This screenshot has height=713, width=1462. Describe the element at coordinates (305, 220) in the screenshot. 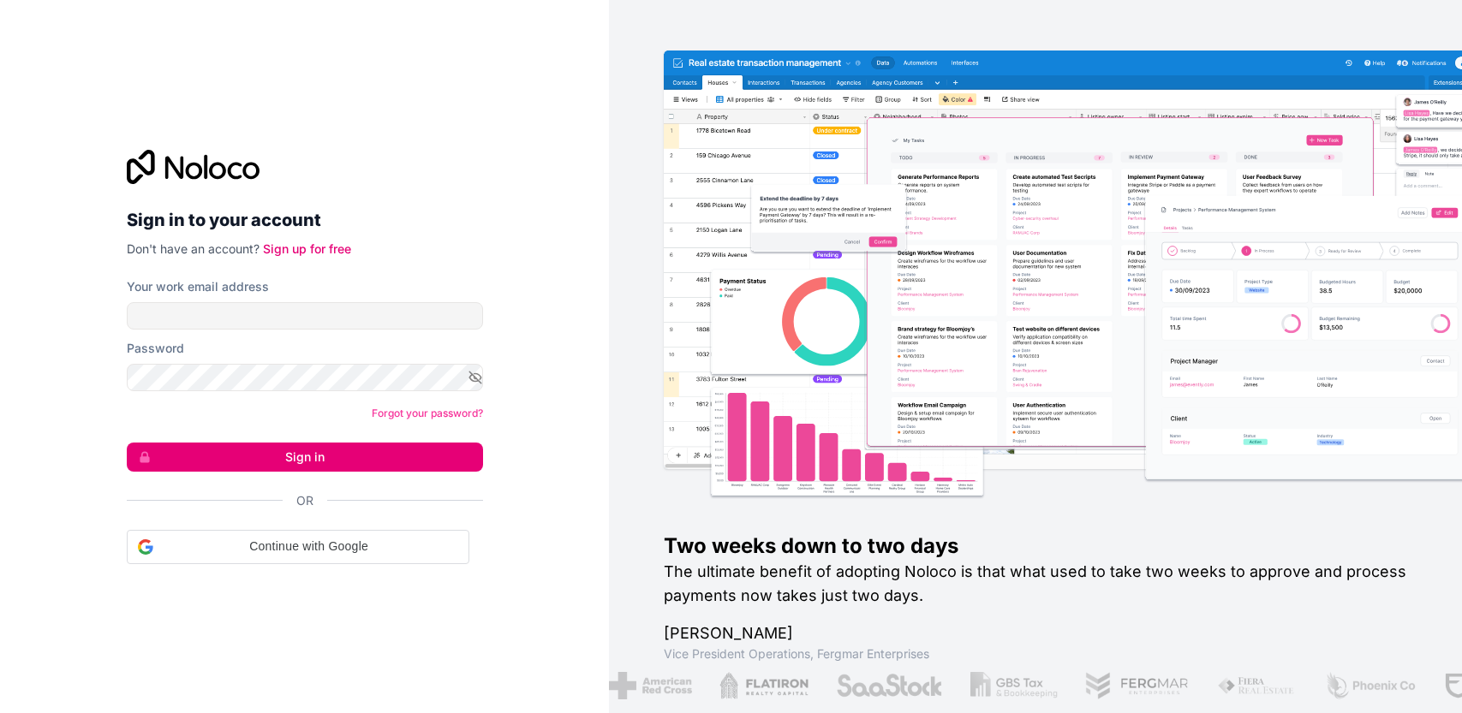

I see `h2: Sign in to your account` at that location.